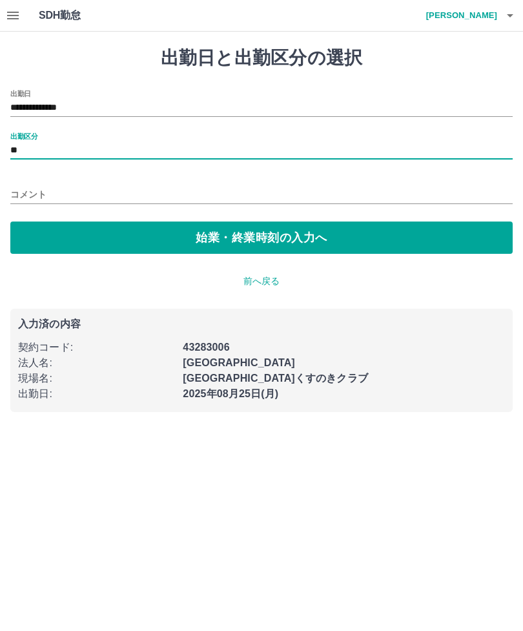 Image resolution: width=523 pixels, height=631 pixels. I want to click on p: 出勤日 :, so click(96, 394).